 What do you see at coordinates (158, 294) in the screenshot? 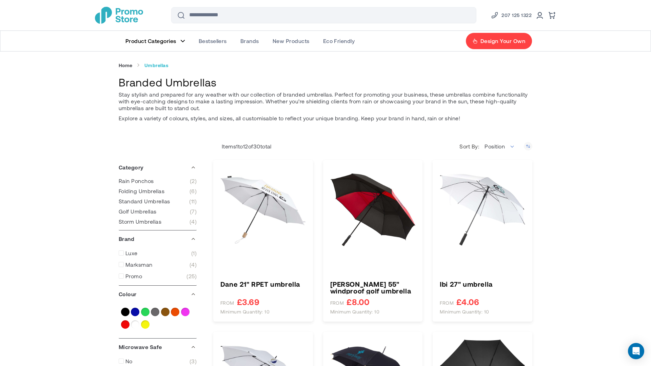
I see `div: Colour` at bounding box center [158, 294].